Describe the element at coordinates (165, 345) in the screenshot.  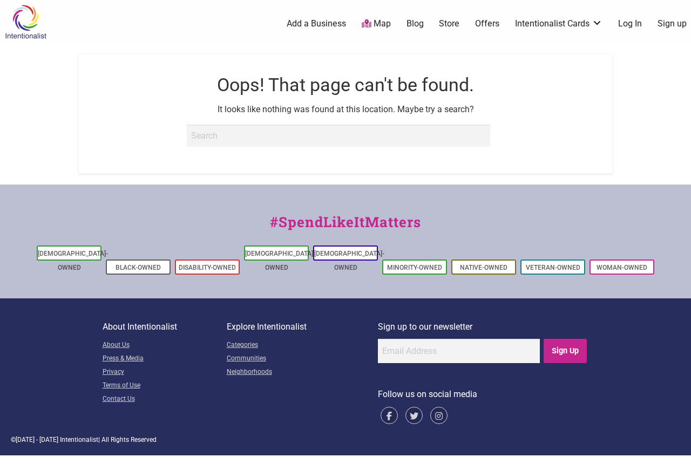
I see `a: About Us` at that location.